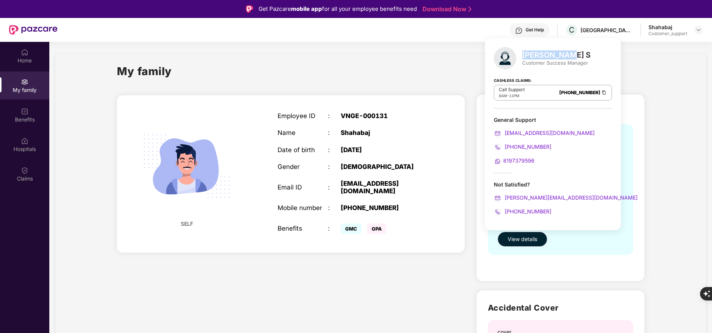  What do you see at coordinates (505, 58) in the screenshot?
I see `img: svg+xml;base64,PHN2ZyB4bWxucz0iaHR0cDovL3d3dy53My5vcmcvMjAwMC9zdmciIHhtbG5zOnhsaW5rPSJodHRwOi8vd3...` at bounding box center [505, 58].